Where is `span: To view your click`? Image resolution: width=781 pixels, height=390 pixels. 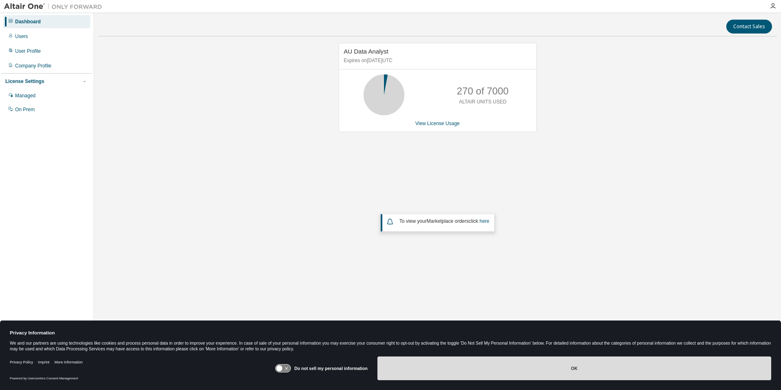
span: To view your click is located at coordinates (445, 221).